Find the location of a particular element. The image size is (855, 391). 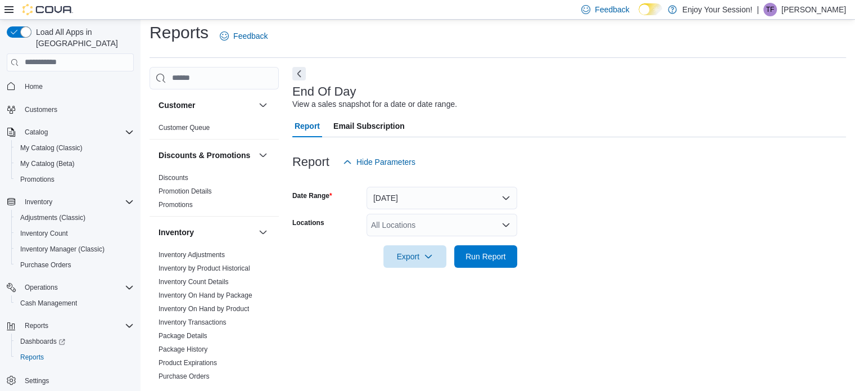

span: Package Details is located at coordinates (183, 336).